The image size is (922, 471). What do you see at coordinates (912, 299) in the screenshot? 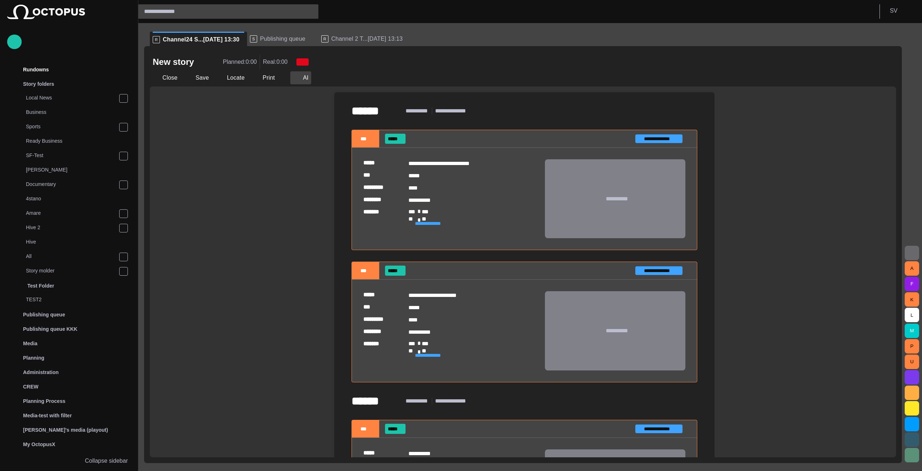
I see `button: K` at bounding box center [912, 299].